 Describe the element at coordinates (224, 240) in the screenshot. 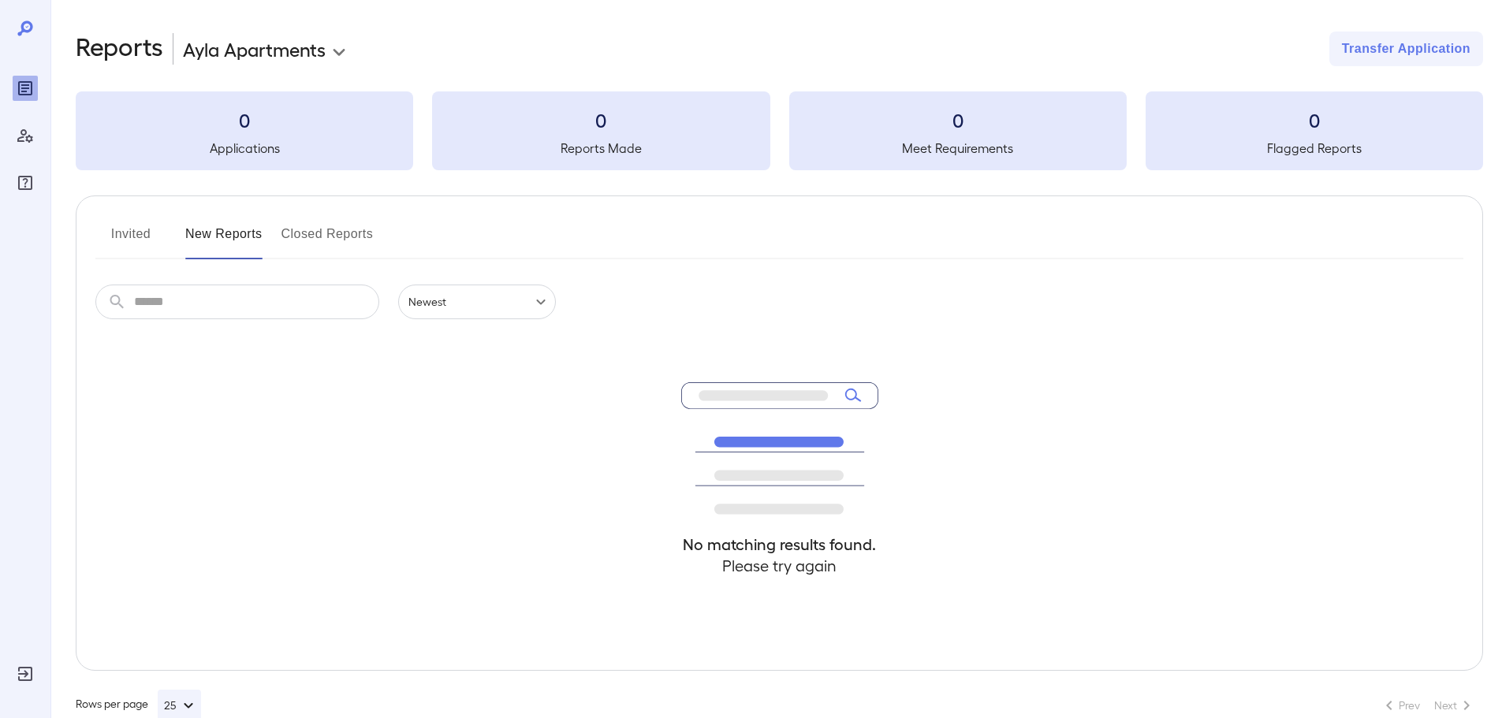

I see `button: New Reports` at that location.